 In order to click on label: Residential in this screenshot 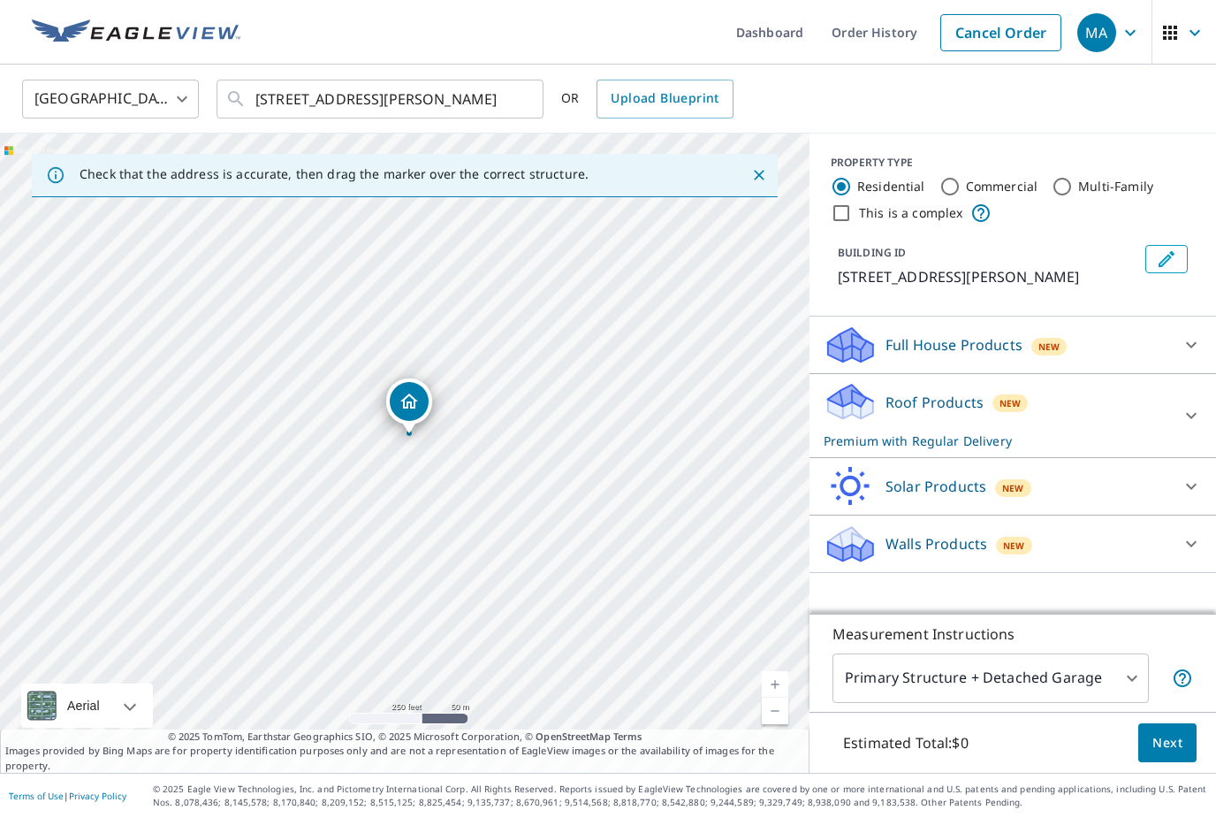, I will do `click(891, 186)`.